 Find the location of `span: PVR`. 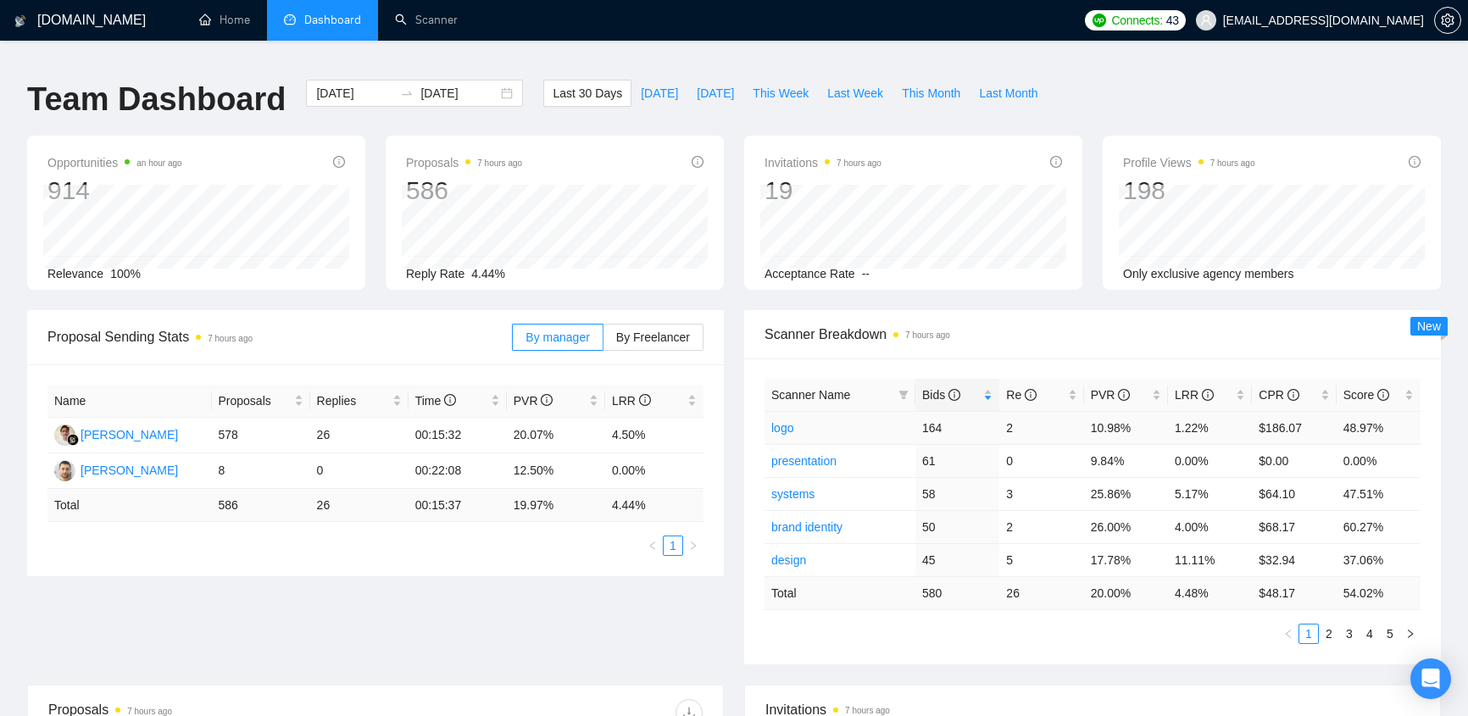

span: PVR is located at coordinates (1110, 395).